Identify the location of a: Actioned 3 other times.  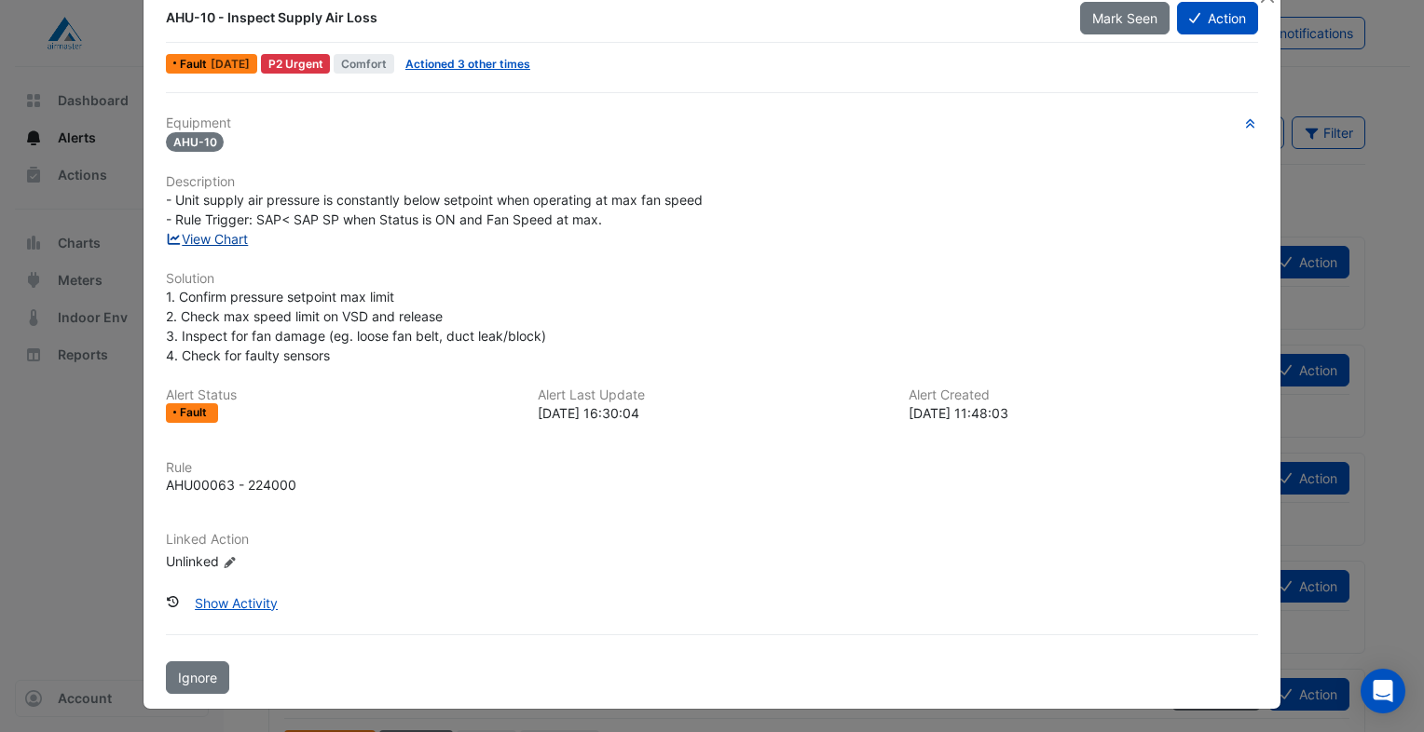
(468, 63).